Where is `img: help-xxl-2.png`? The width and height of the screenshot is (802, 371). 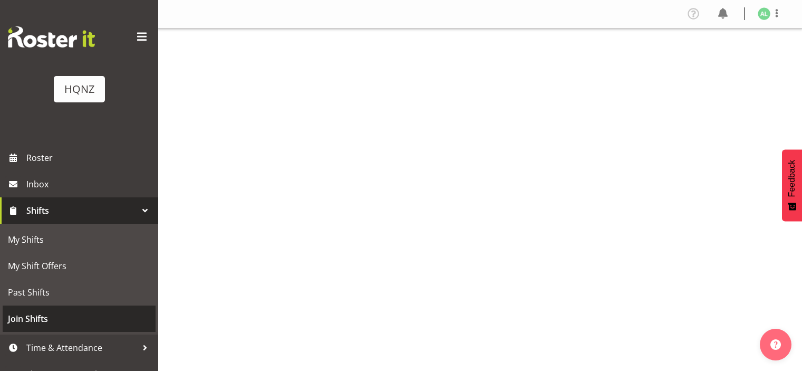 img: help-xxl-2.png is located at coordinates (775, 344).